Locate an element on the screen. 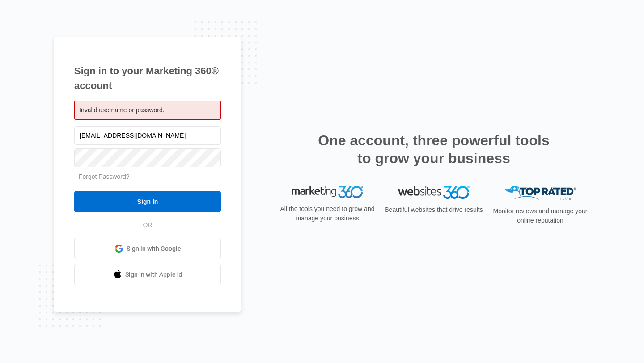 The width and height of the screenshot is (644, 363). p: Monitor reviews and manage your online reputation is located at coordinates (540, 216).